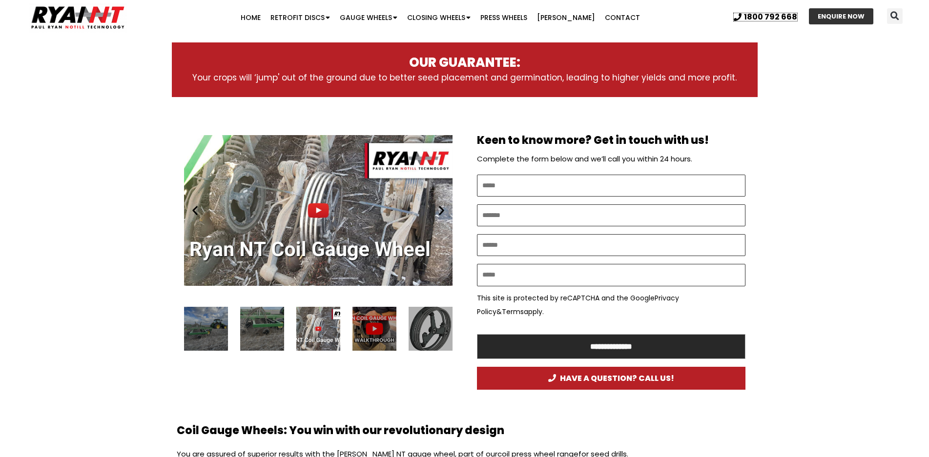  What do you see at coordinates (318, 329) in the screenshot?
I see `div: Slides Slides` at bounding box center [318, 329].